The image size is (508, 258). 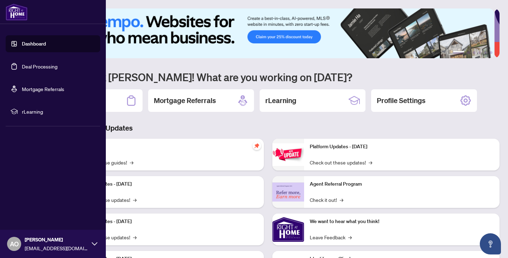 What do you see at coordinates (341, 162) in the screenshot?
I see `a: Check out these updates!→` at bounding box center [341, 162].